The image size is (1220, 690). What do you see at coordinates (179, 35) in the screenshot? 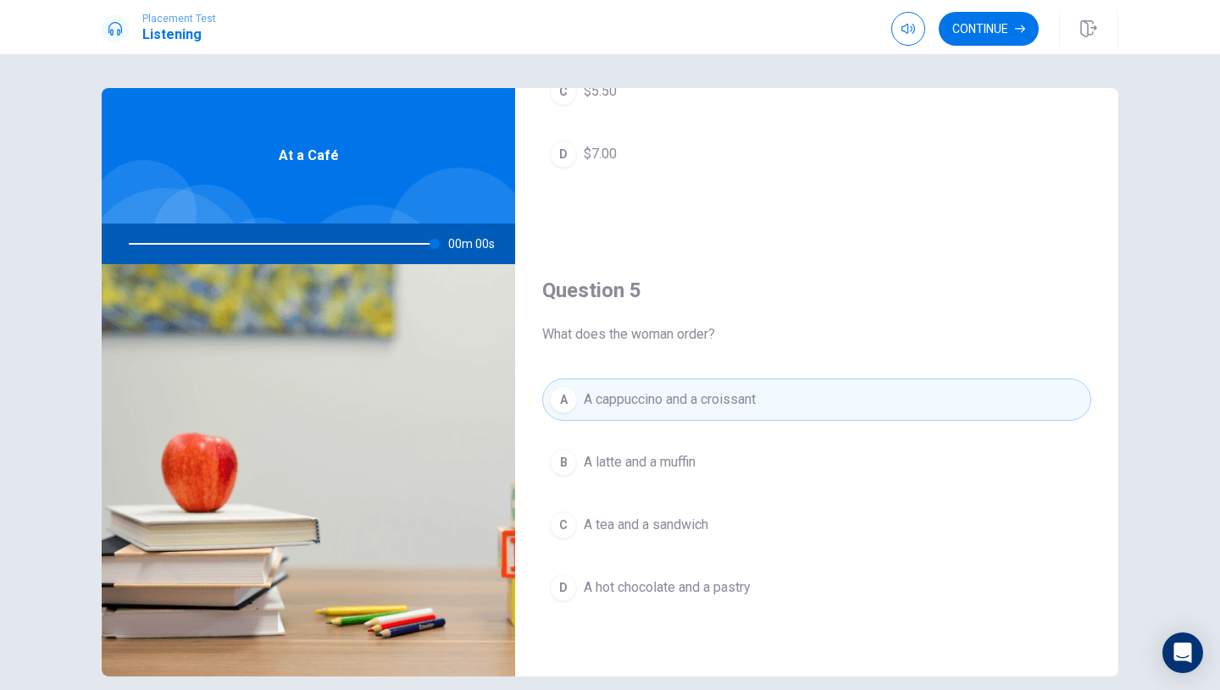
I see `h1: Listening` at bounding box center [179, 35].